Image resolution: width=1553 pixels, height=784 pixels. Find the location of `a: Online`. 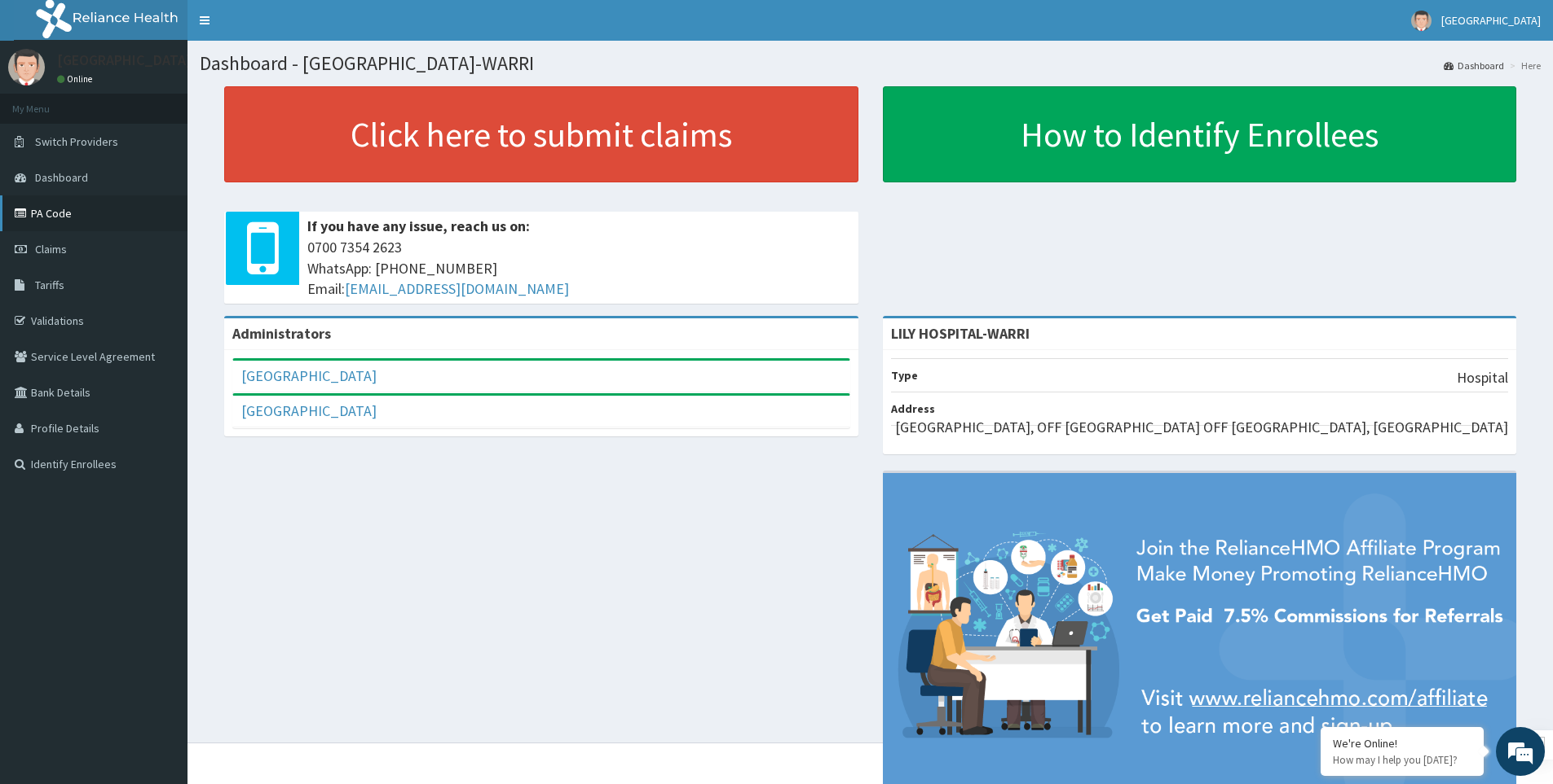

a: Online is located at coordinates (76, 79).